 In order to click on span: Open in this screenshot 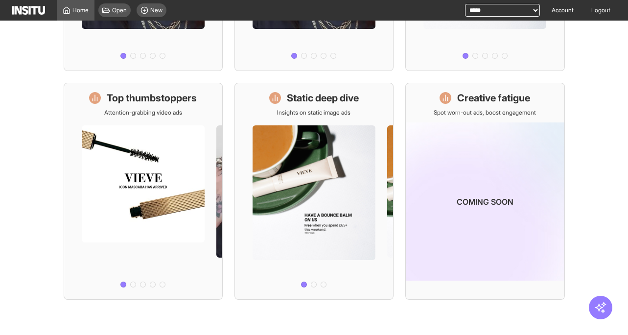, I will do `click(119, 10)`.